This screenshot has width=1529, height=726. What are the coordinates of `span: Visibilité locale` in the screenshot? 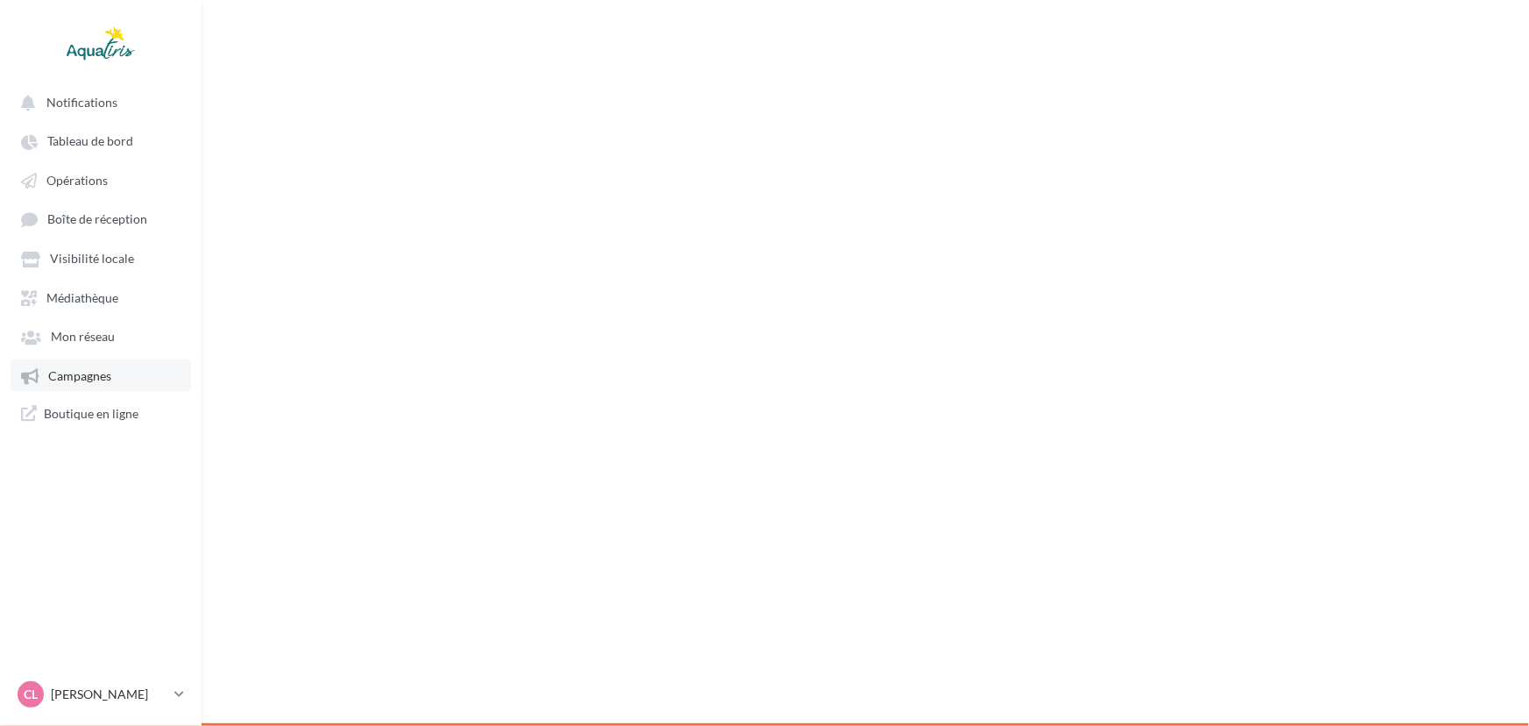 It's located at (92, 259).